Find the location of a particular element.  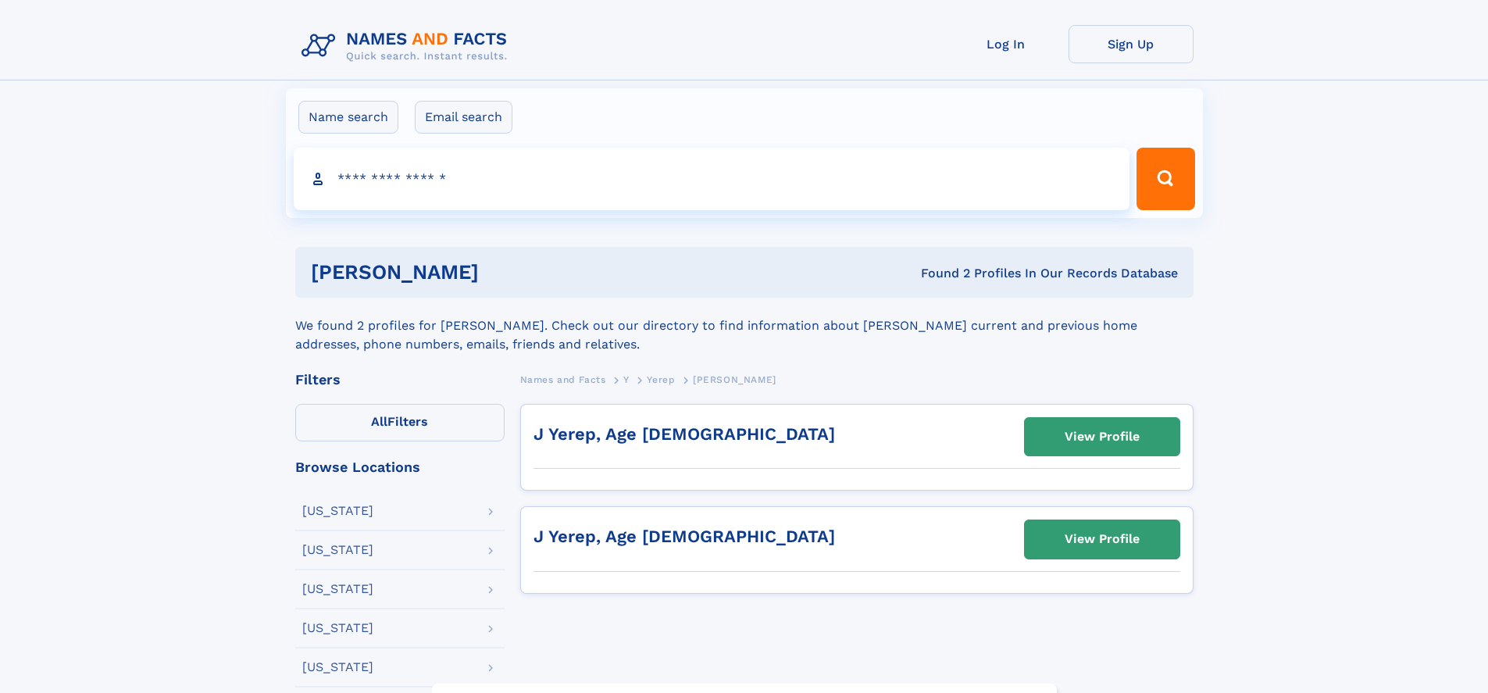

a: Names and Facts is located at coordinates (563, 379).